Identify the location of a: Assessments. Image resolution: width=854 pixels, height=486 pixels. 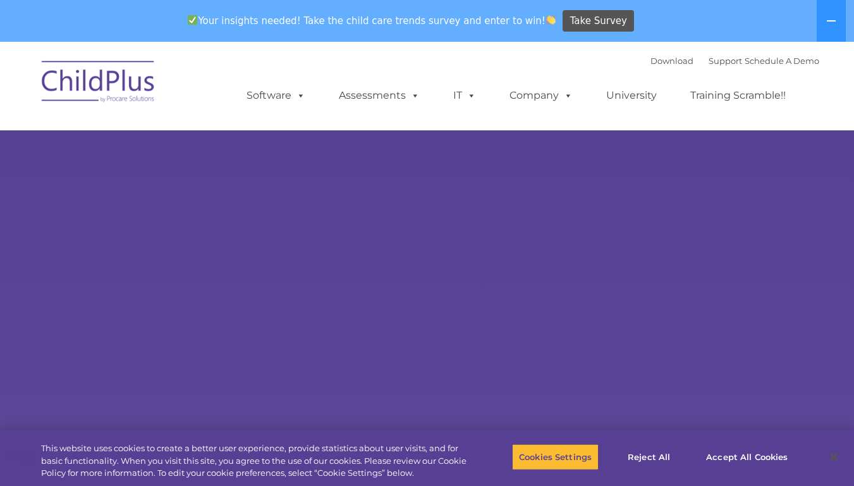
(379, 96).